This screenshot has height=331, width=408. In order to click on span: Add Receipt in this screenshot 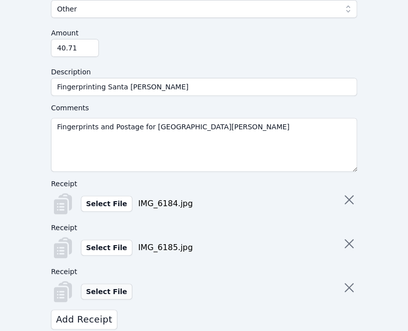, I will do `click(84, 320)`.